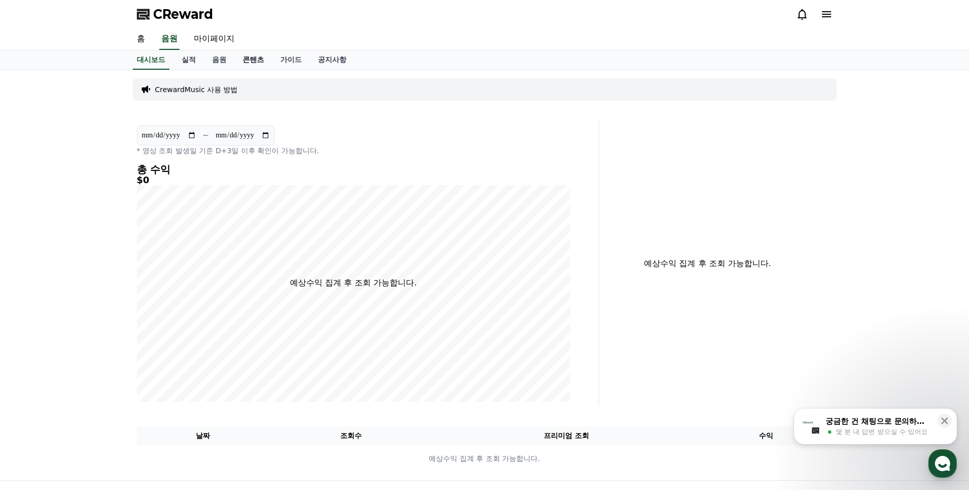 The image size is (969, 490). Describe the element at coordinates (351, 436) in the screenshot. I see `th: 조회수` at that location.